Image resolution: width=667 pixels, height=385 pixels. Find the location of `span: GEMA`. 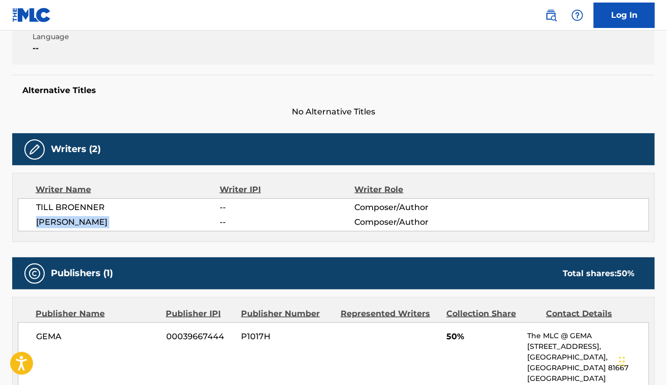

span: GEMA is located at coordinates (97, 336).